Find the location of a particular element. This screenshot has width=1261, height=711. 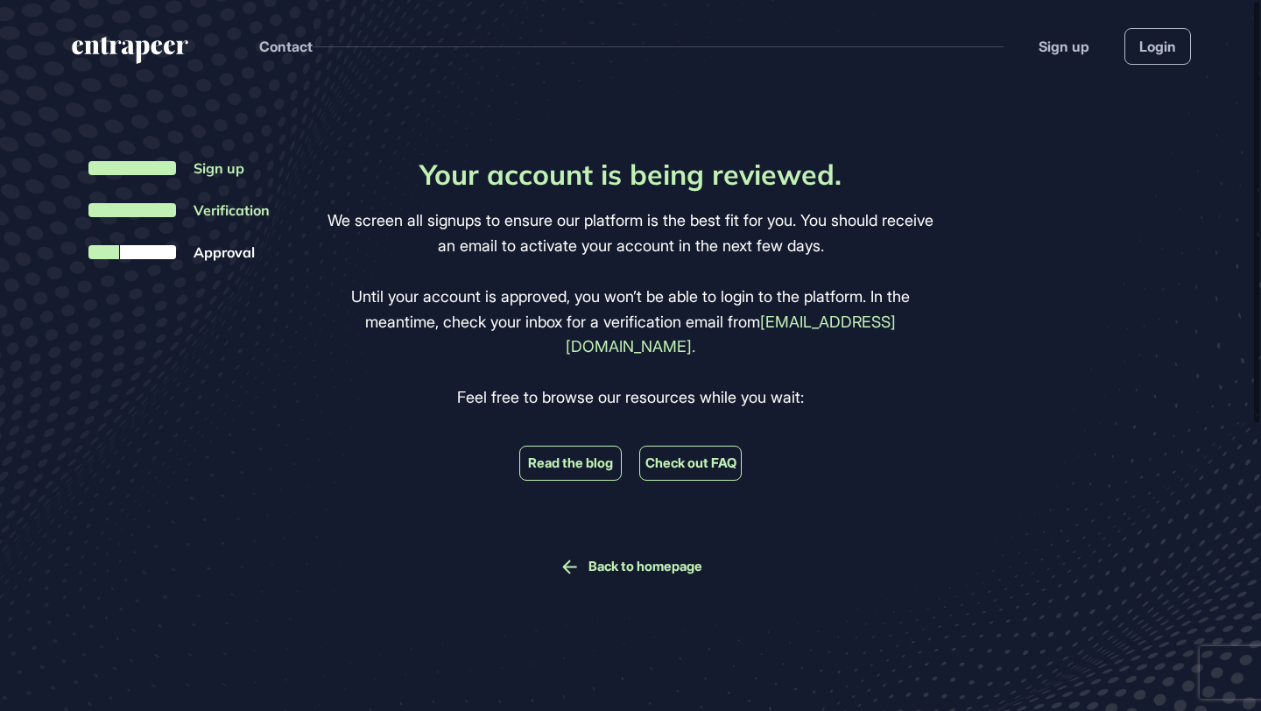

a: Sign up is located at coordinates (1064, 46).